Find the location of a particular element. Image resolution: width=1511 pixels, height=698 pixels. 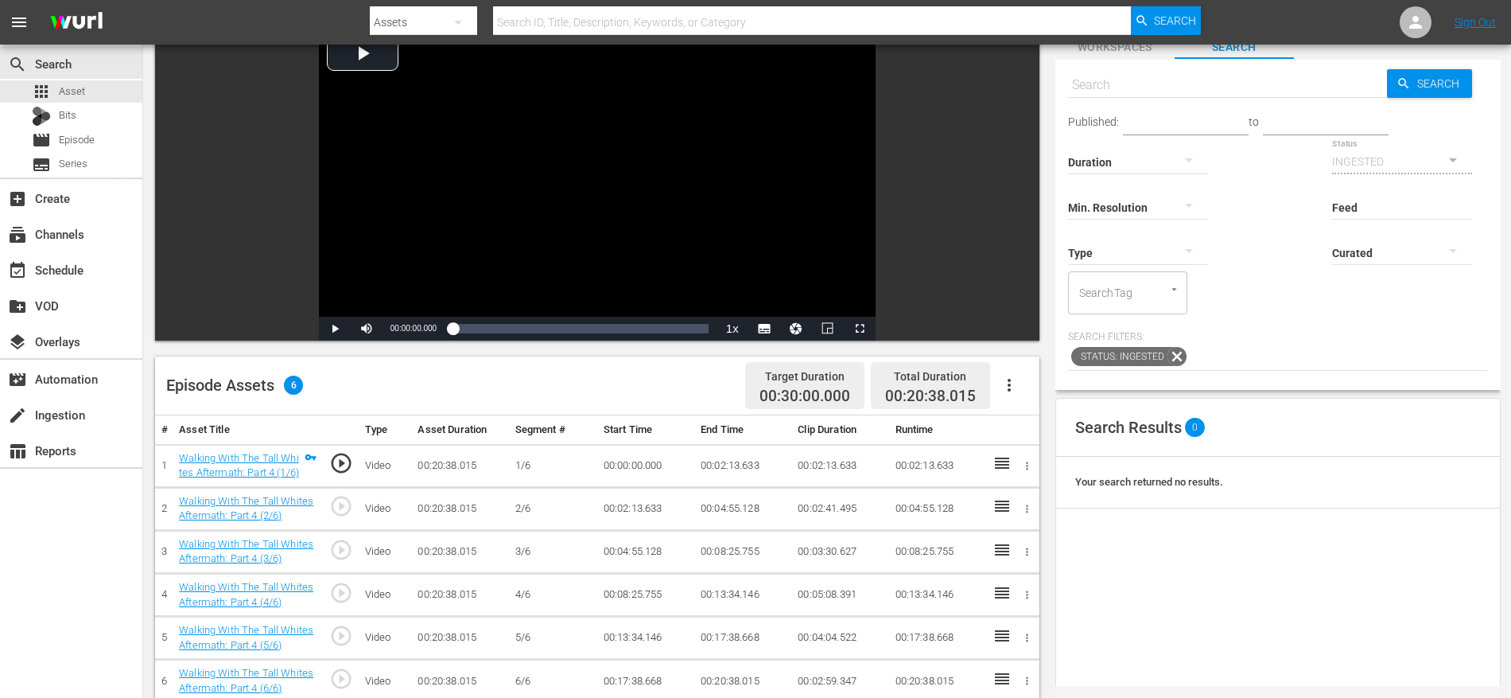

span: 0 is located at coordinates (1195, 427).